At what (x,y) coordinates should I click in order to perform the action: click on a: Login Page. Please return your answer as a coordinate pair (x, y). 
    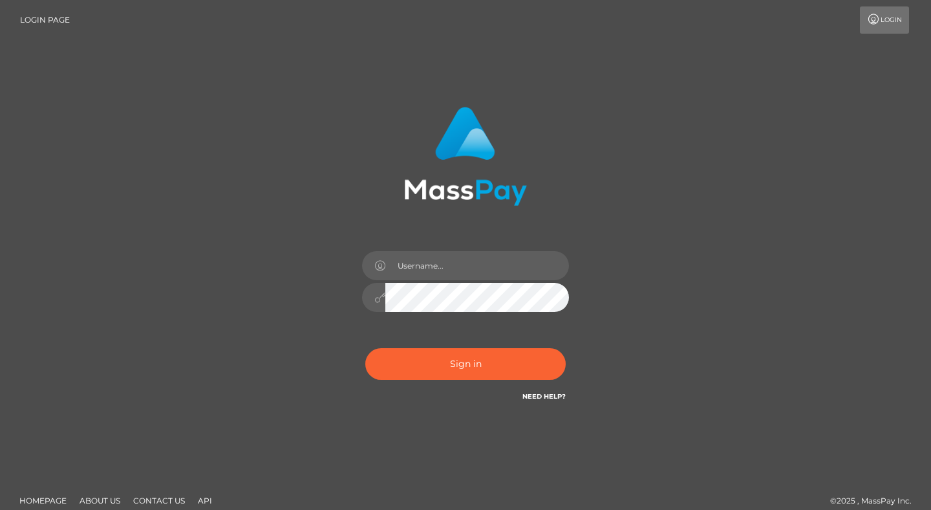
    Looking at the image, I should click on (45, 20).